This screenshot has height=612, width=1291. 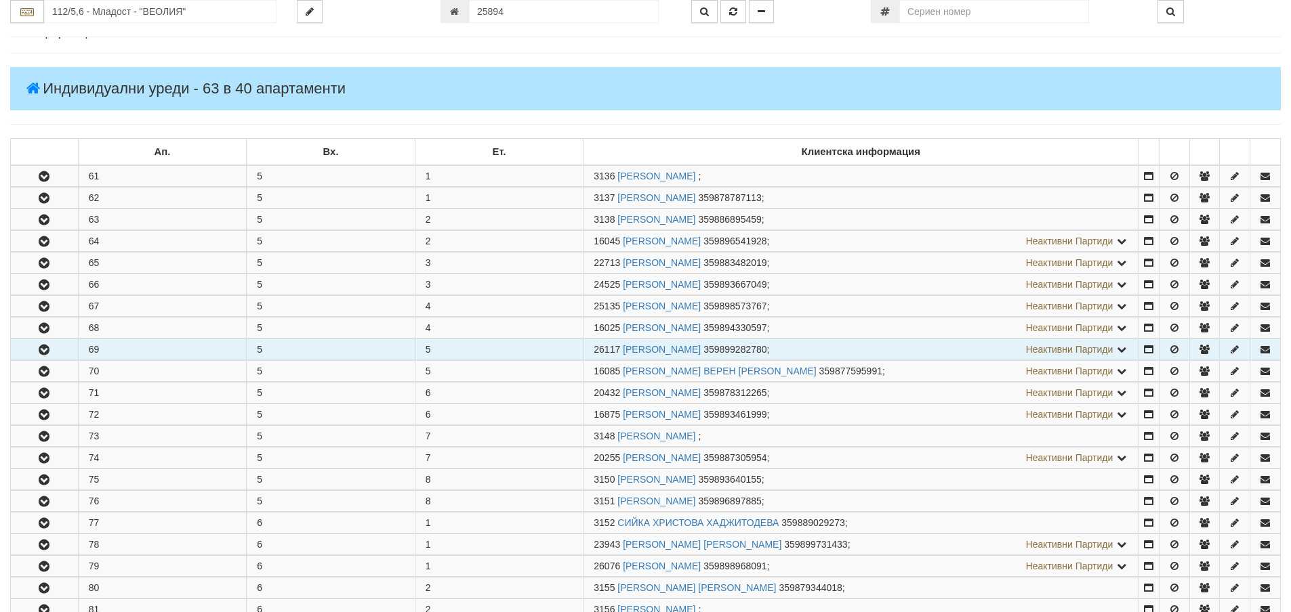 I want to click on td: 80, so click(x=162, y=588).